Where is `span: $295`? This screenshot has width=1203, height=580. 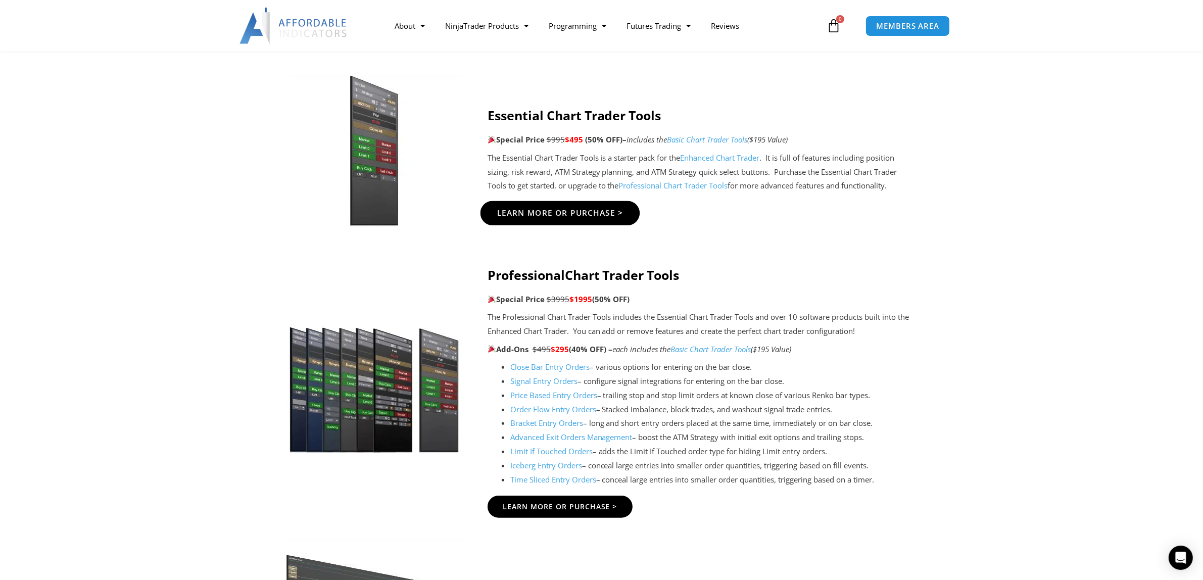
span: $295 is located at coordinates (560, 349).